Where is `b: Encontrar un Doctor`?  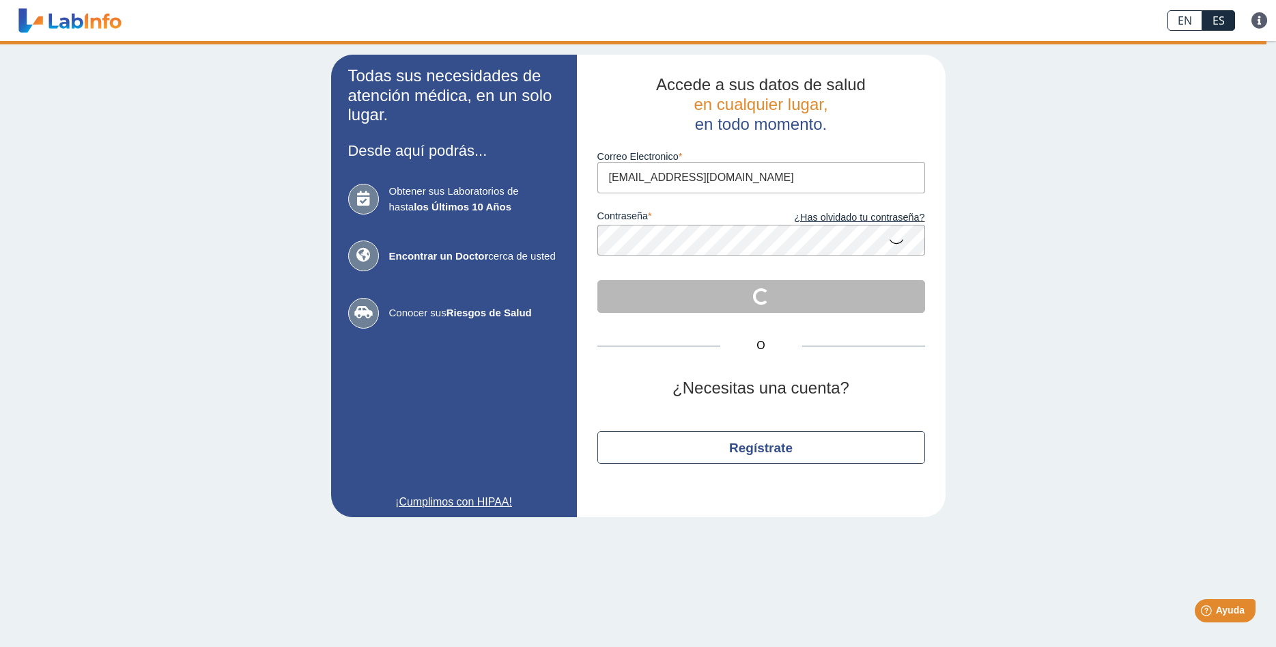 b: Encontrar un Doctor is located at coordinates (439, 255).